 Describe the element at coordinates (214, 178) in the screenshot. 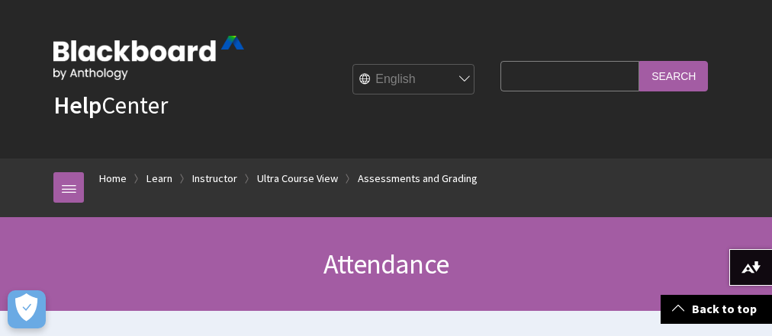

I see `a: Instructor` at that location.